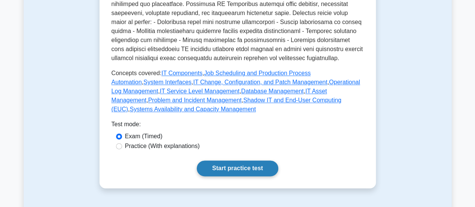 The height and width of the screenshot is (207, 475). I want to click on a: System Interfaces, so click(167, 82).